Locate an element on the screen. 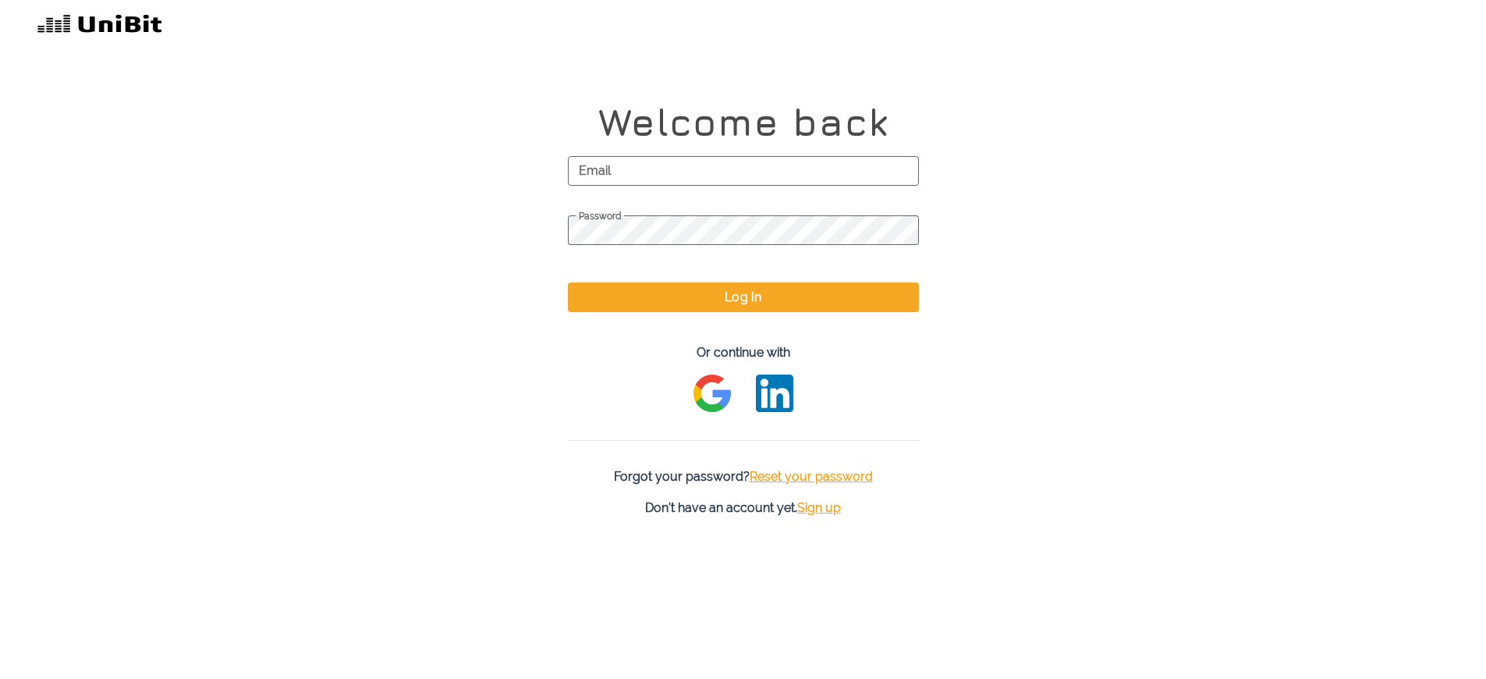 This screenshot has height=679, width=1486. img: v31kVAdV+ltHqyPP9805dAV0ttielyHdjWdf+P4AoAAAAleaEIAAAAEFwBAABAcAUAAEBwBQAAAMEVAAAABFcAAAAEVwAAABB... is located at coordinates (100, 25).